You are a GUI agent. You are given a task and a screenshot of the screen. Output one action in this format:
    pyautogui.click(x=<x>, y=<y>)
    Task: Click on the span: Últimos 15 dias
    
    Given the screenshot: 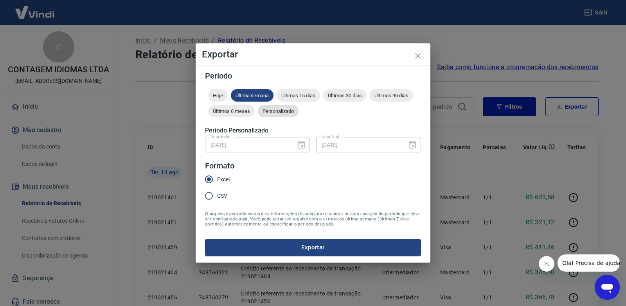 What is the action you would take?
    pyautogui.click(x=298, y=95)
    